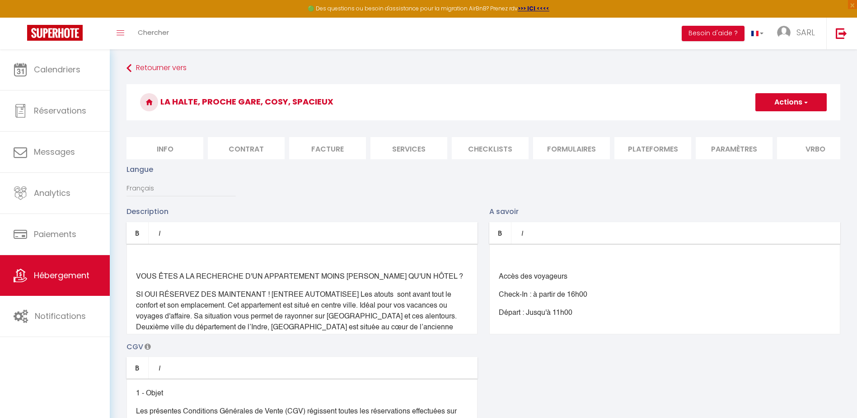 This screenshot has height=418, width=857. What do you see at coordinates (572, 148) in the screenshot?
I see `li: Formulaires` at bounding box center [572, 148].